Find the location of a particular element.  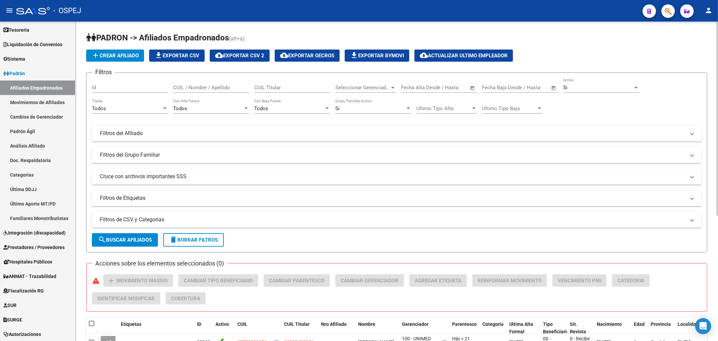

mat-expansion-panel-header: Filtros de Etiquetas is located at coordinates (397, 198).